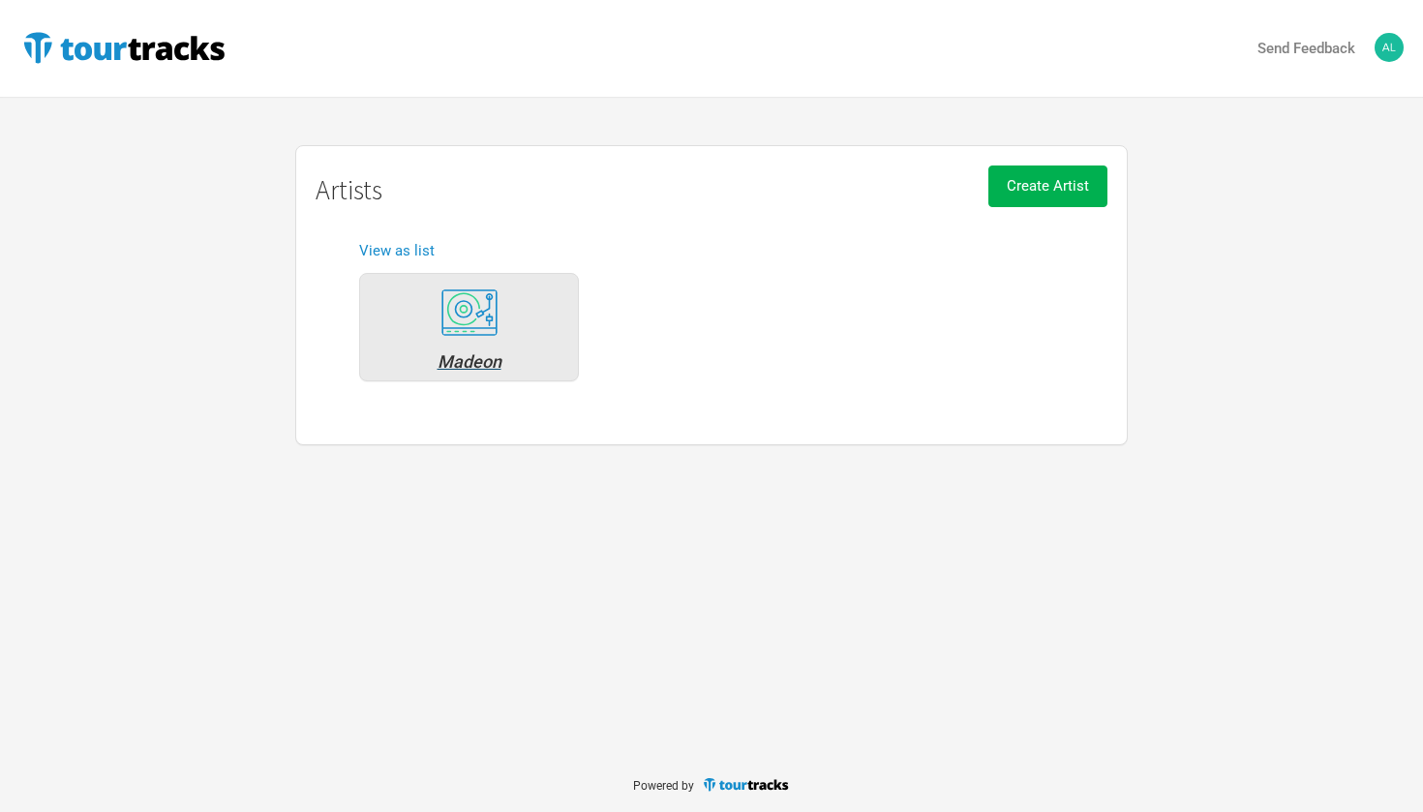 The width and height of the screenshot is (1423, 812). Describe the element at coordinates (1306, 48) in the screenshot. I see `strong: Send Feedback` at that location.